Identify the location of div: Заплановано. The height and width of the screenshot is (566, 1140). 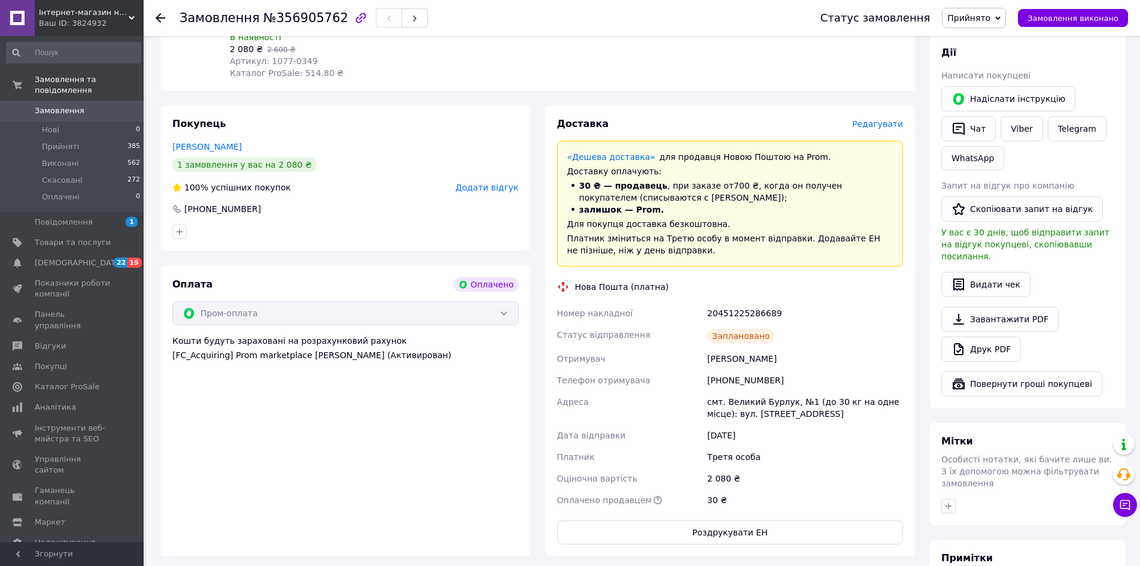
(741, 336).